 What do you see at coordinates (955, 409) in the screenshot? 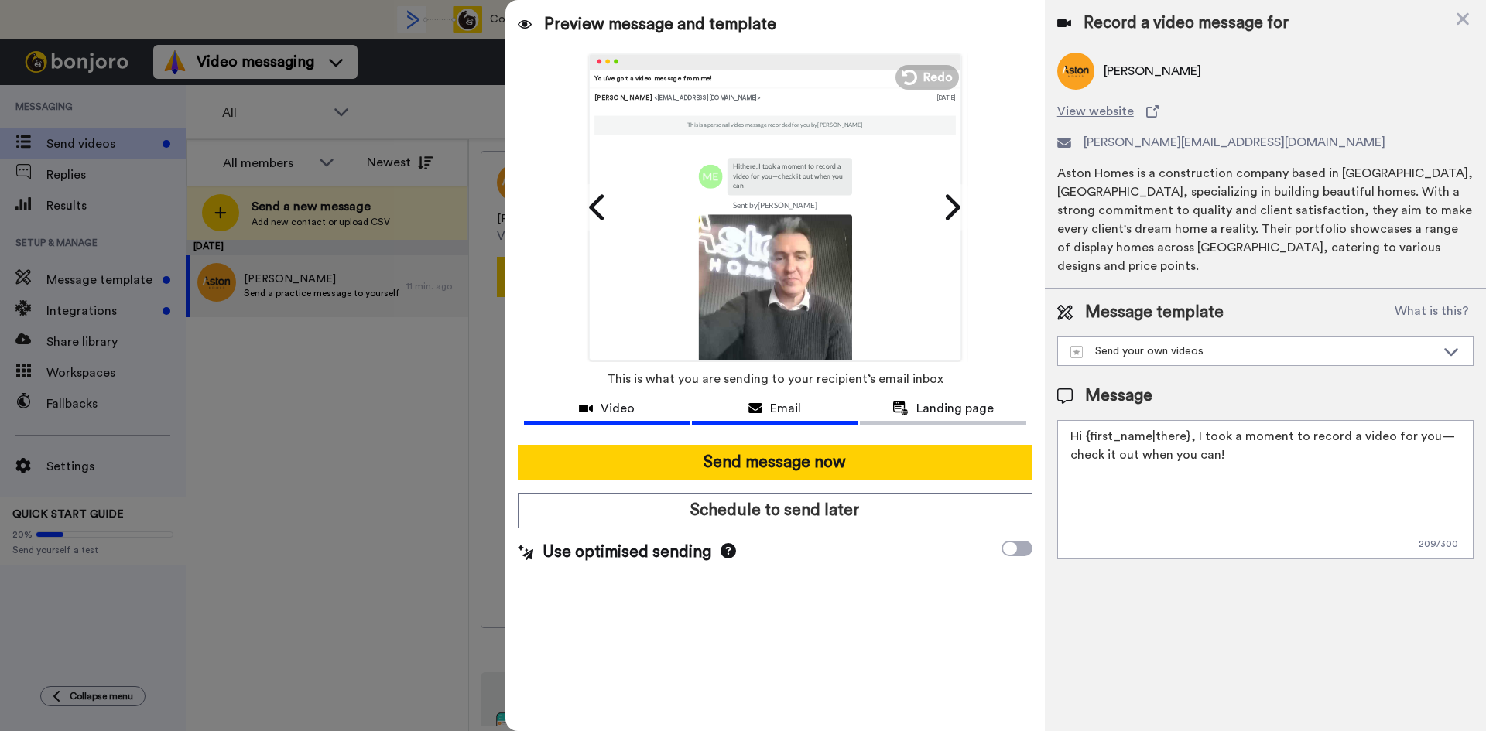
I see `span: Landing page` at bounding box center [955, 409].